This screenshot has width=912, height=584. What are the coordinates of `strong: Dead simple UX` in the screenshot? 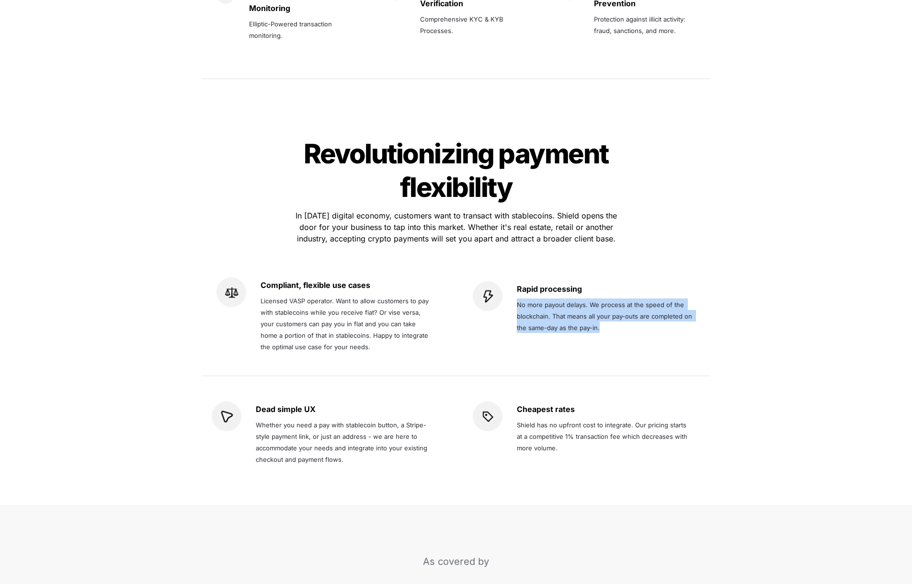 It's located at (286, 409).